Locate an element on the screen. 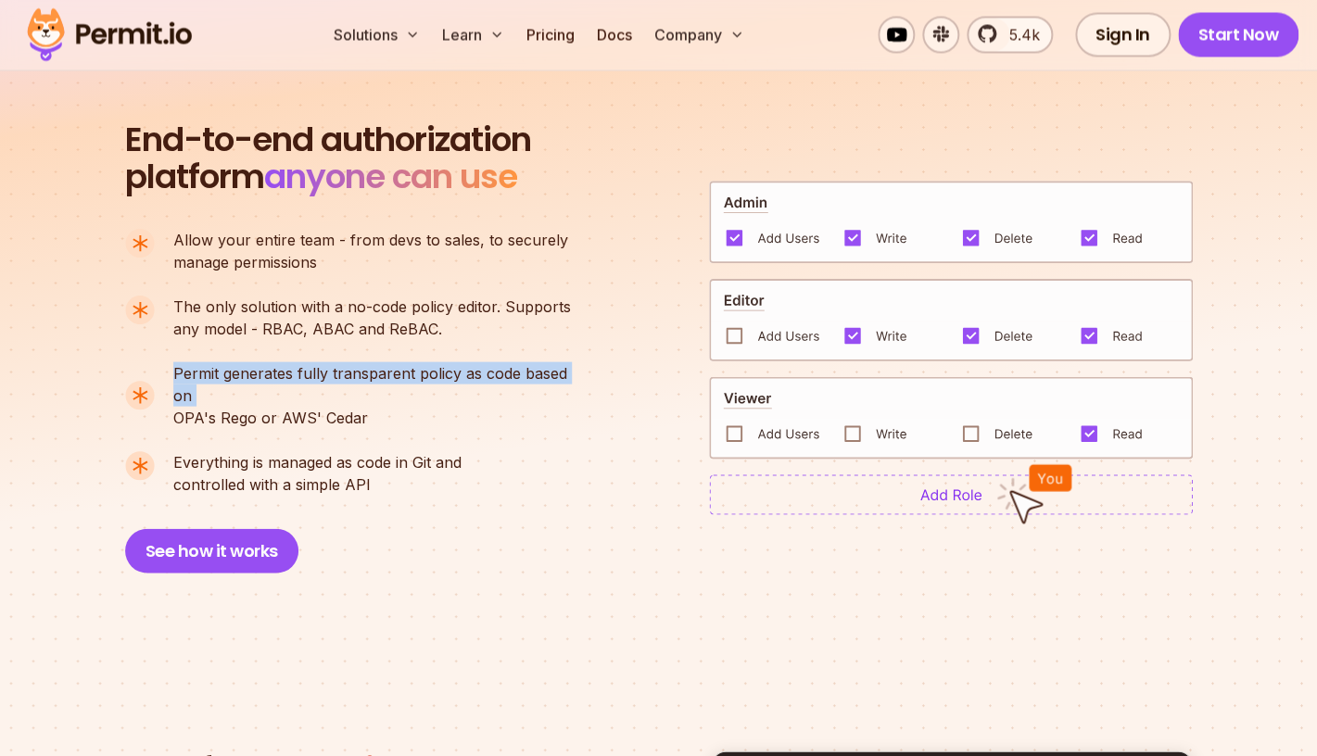 The height and width of the screenshot is (756, 1317). span: Everything is managed as code in Git and is located at coordinates (317, 462).